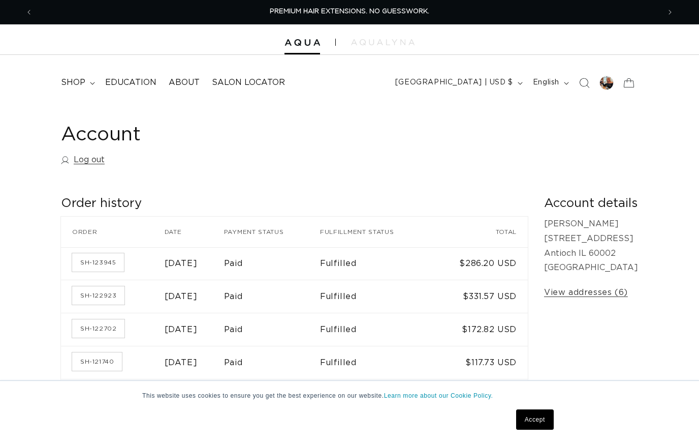 The width and height of the screenshot is (699, 443). I want to click on a: About, so click(184, 82).